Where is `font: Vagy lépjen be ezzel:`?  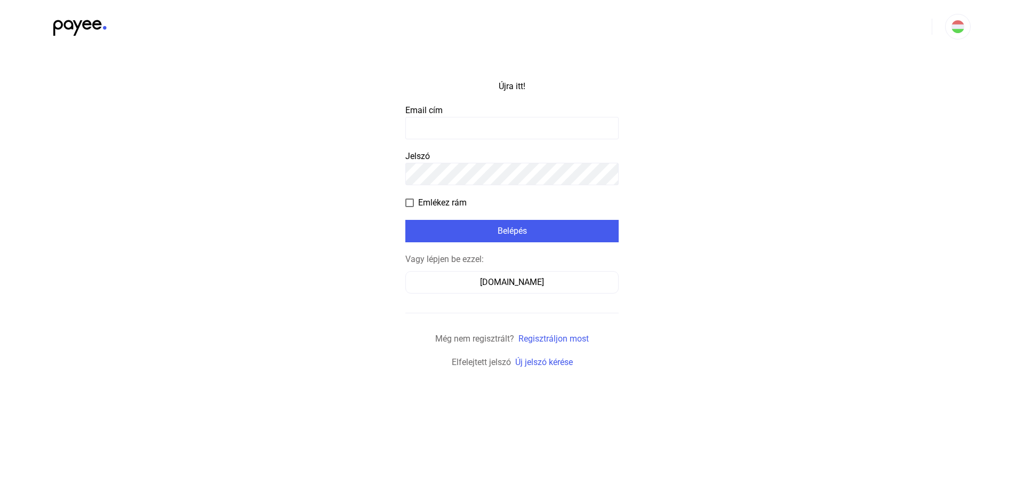 font: Vagy lépjen be ezzel: is located at coordinates (444, 259).